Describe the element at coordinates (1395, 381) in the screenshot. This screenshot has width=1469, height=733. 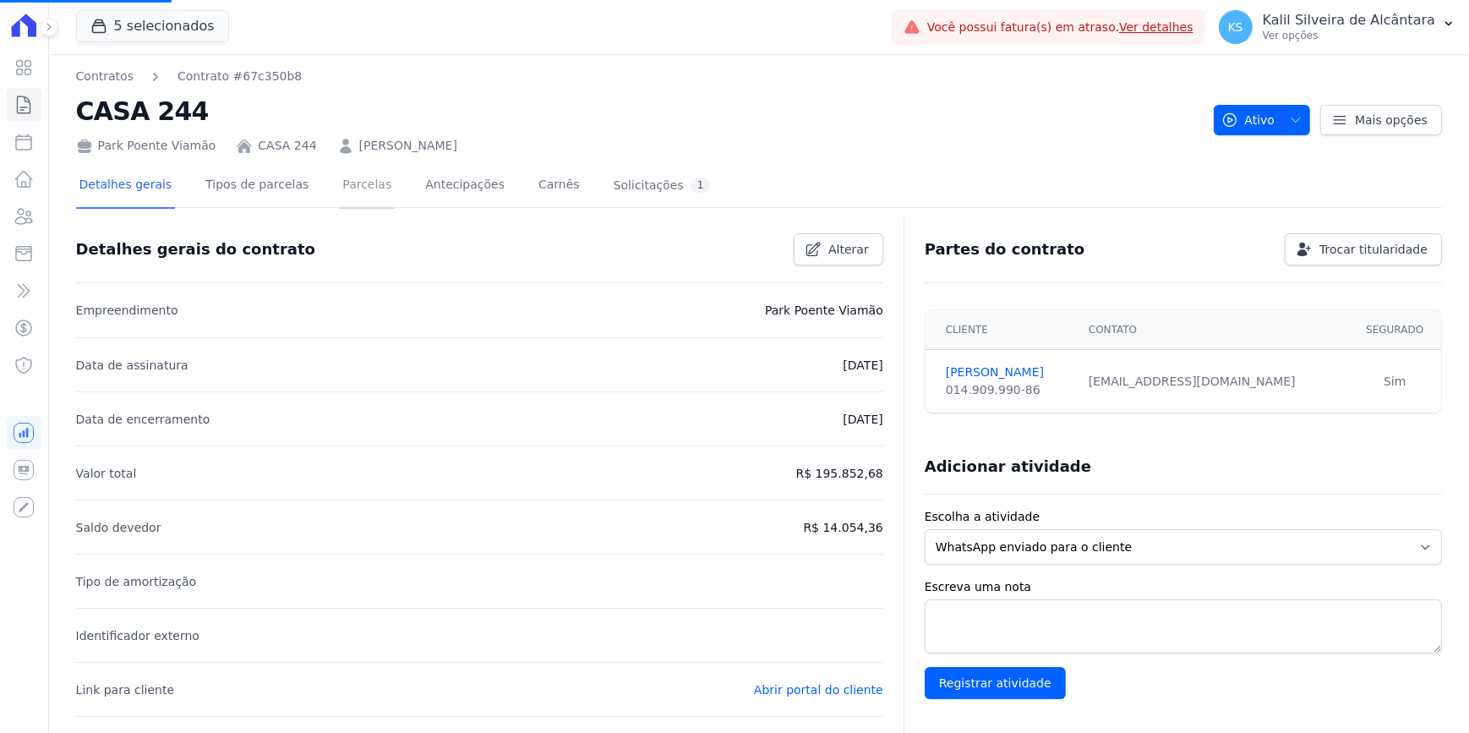
I see `td: Sim` at that location.